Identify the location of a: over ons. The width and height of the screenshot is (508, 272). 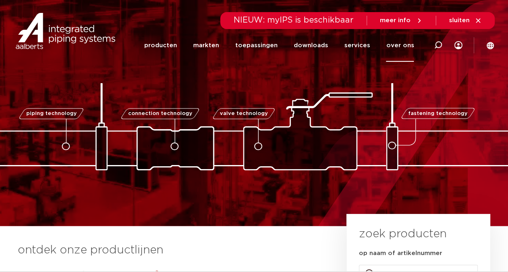
(400, 45).